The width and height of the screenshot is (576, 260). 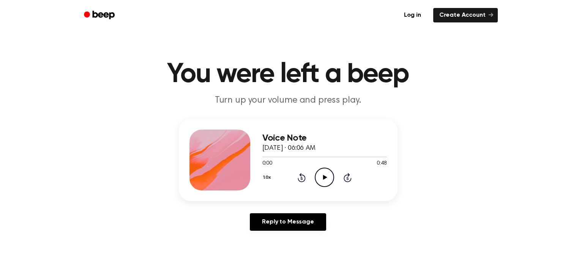 I want to click on h1: You were left a beep, so click(x=288, y=74).